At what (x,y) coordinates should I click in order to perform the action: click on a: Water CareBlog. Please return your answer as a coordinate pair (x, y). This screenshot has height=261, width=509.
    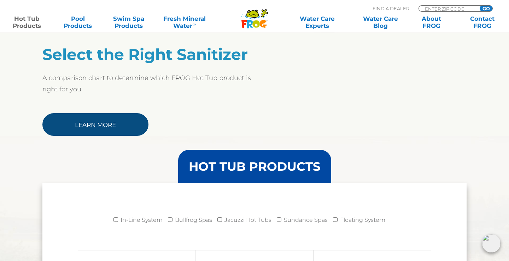
    Looking at the image, I should click on (380, 22).